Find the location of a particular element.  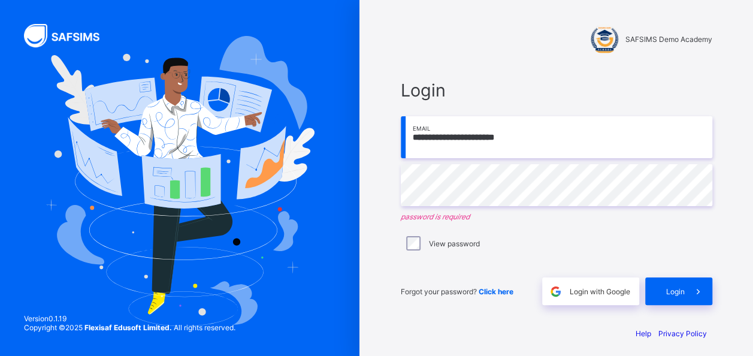

a: Help is located at coordinates (644, 333).